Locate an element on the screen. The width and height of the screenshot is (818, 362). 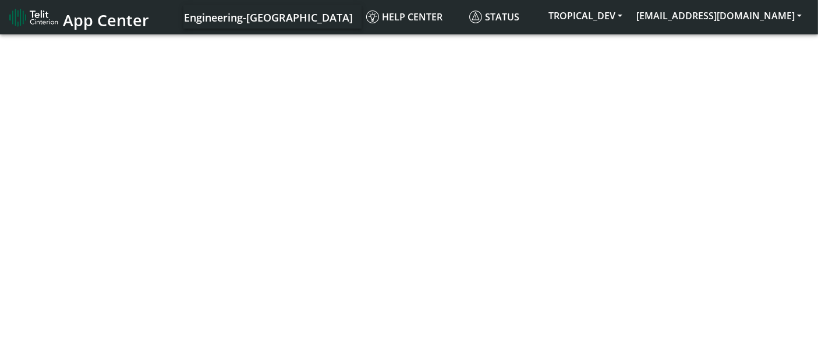
a: Help center is located at coordinates (413, 17).